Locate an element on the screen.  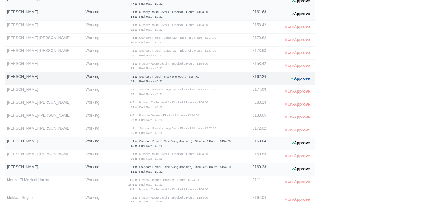
strong: 33 x is located at coordinates (134, 55).